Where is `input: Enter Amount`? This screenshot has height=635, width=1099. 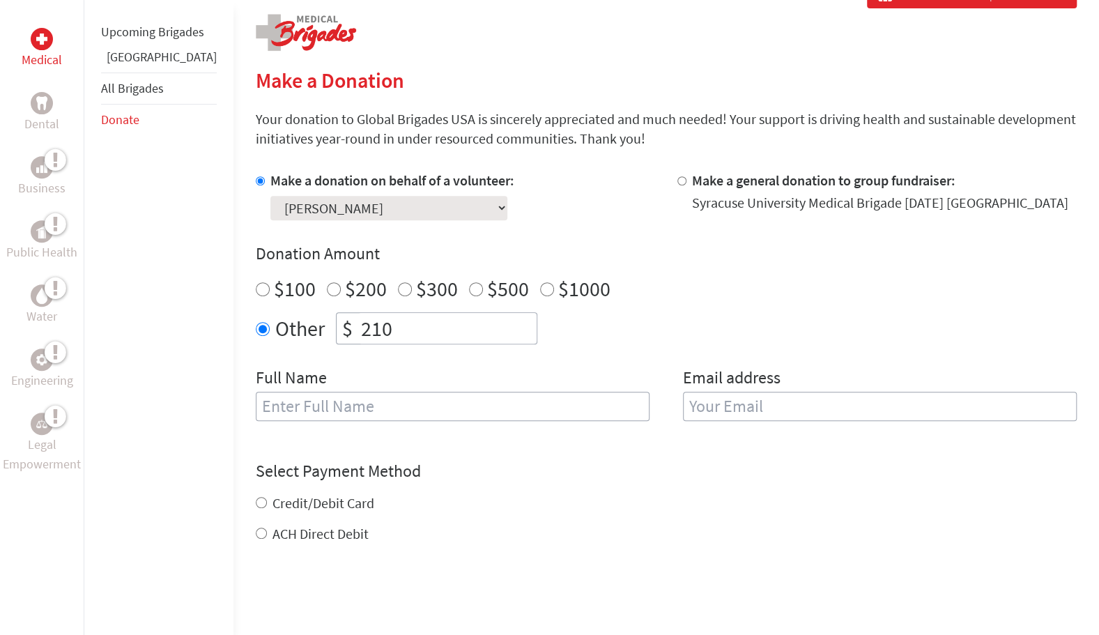 input: Enter Amount is located at coordinates (447, 328).